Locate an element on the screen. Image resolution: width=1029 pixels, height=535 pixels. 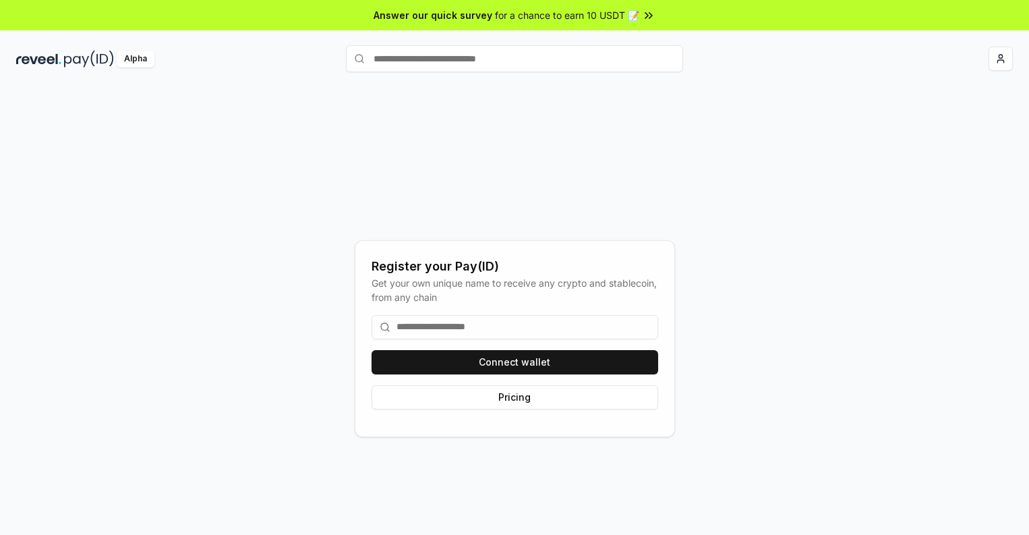
img: pay_id is located at coordinates (89, 59).